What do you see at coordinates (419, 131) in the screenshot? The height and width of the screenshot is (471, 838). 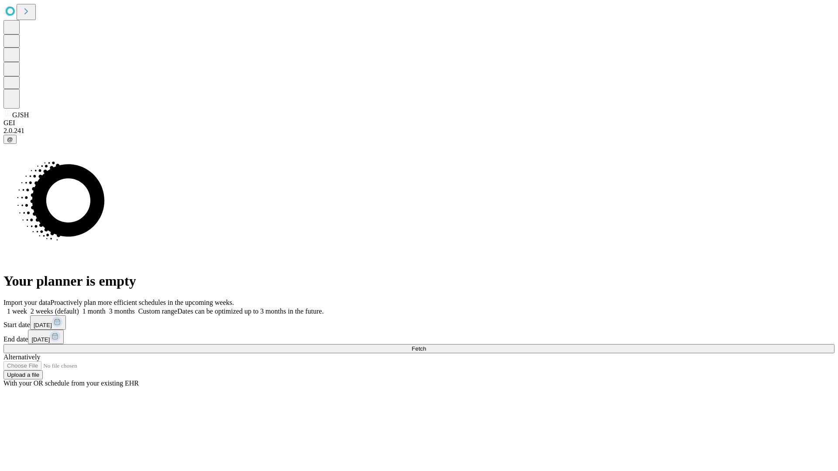 I see `div: 2.0.241` at bounding box center [419, 131].